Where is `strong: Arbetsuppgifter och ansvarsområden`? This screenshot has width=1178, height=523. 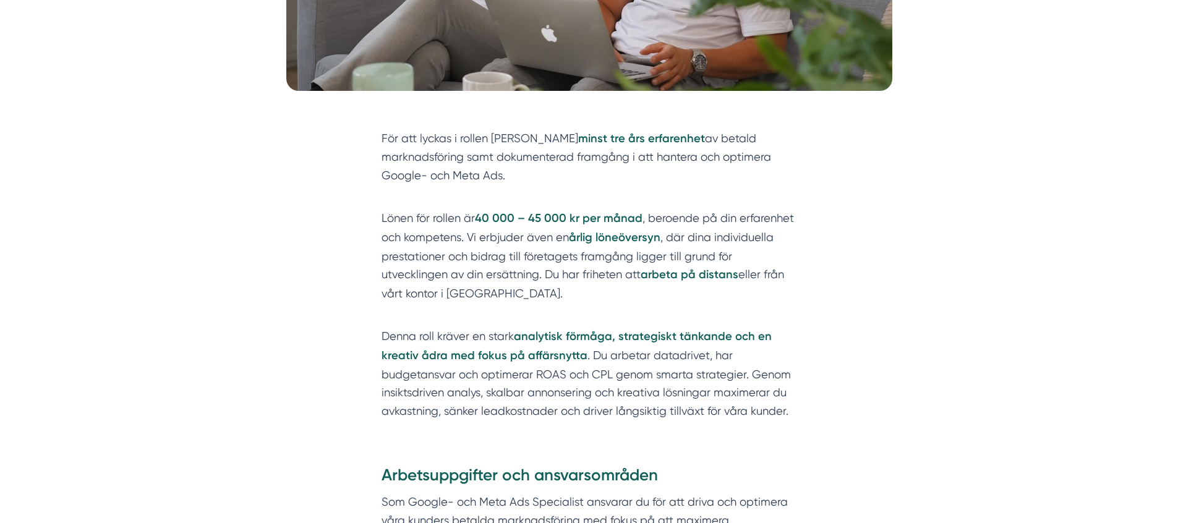
strong: Arbetsuppgifter och ansvarsområden is located at coordinates (520, 475).